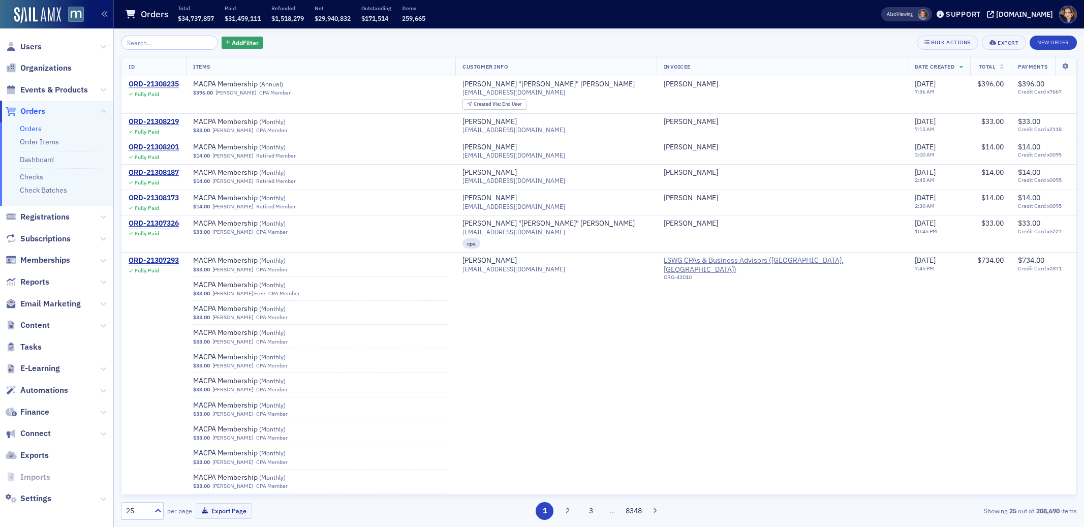 Image resolution: width=1084 pixels, height=527 pixels. Describe the element at coordinates (27, 325) in the screenshot. I see `a: Content` at that location.